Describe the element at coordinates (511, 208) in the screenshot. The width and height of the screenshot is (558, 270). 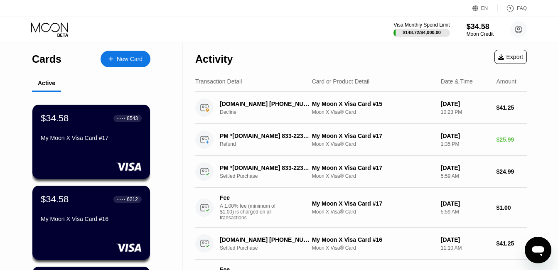
I see `div: $1.00` at that location.